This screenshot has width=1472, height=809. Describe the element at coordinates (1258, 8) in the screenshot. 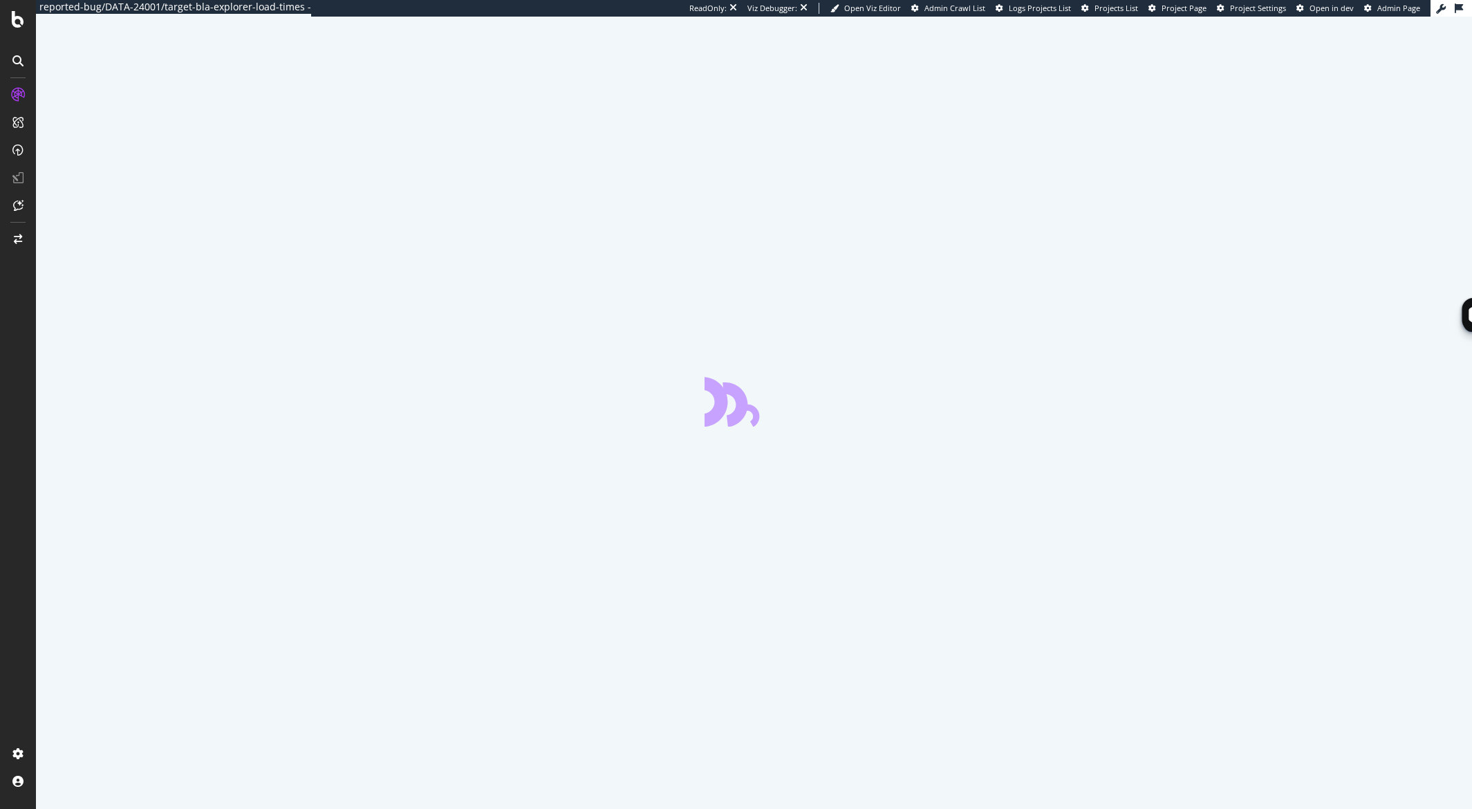

I see `span: Project Settings` at that location.